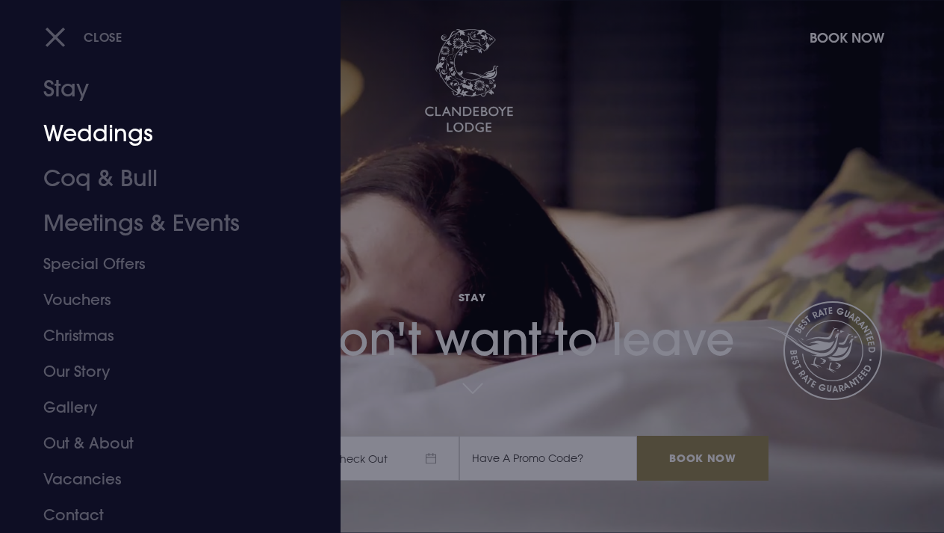 Image resolution: width=944 pixels, height=533 pixels. Describe the element at coordinates (160, 179) in the screenshot. I see `a: Coq & Bull` at that location.